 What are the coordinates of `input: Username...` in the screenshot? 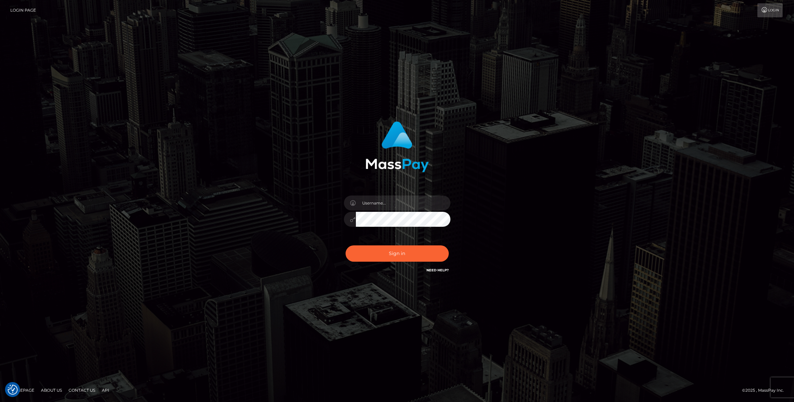 It's located at (403, 203).